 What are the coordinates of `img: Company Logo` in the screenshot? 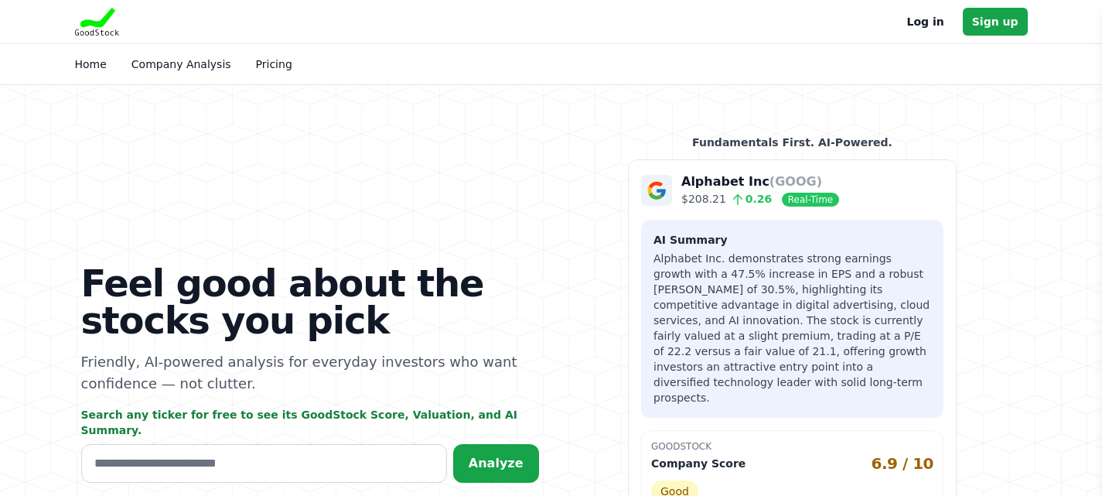 It's located at (656, 190).